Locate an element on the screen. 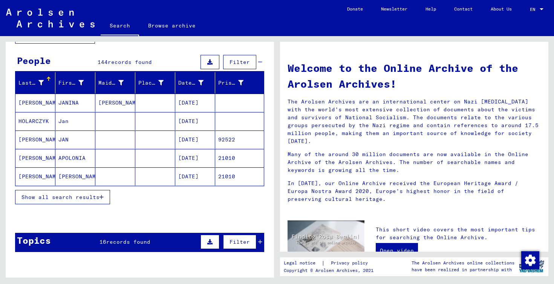  div: Topics is located at coordinates (34, 241).